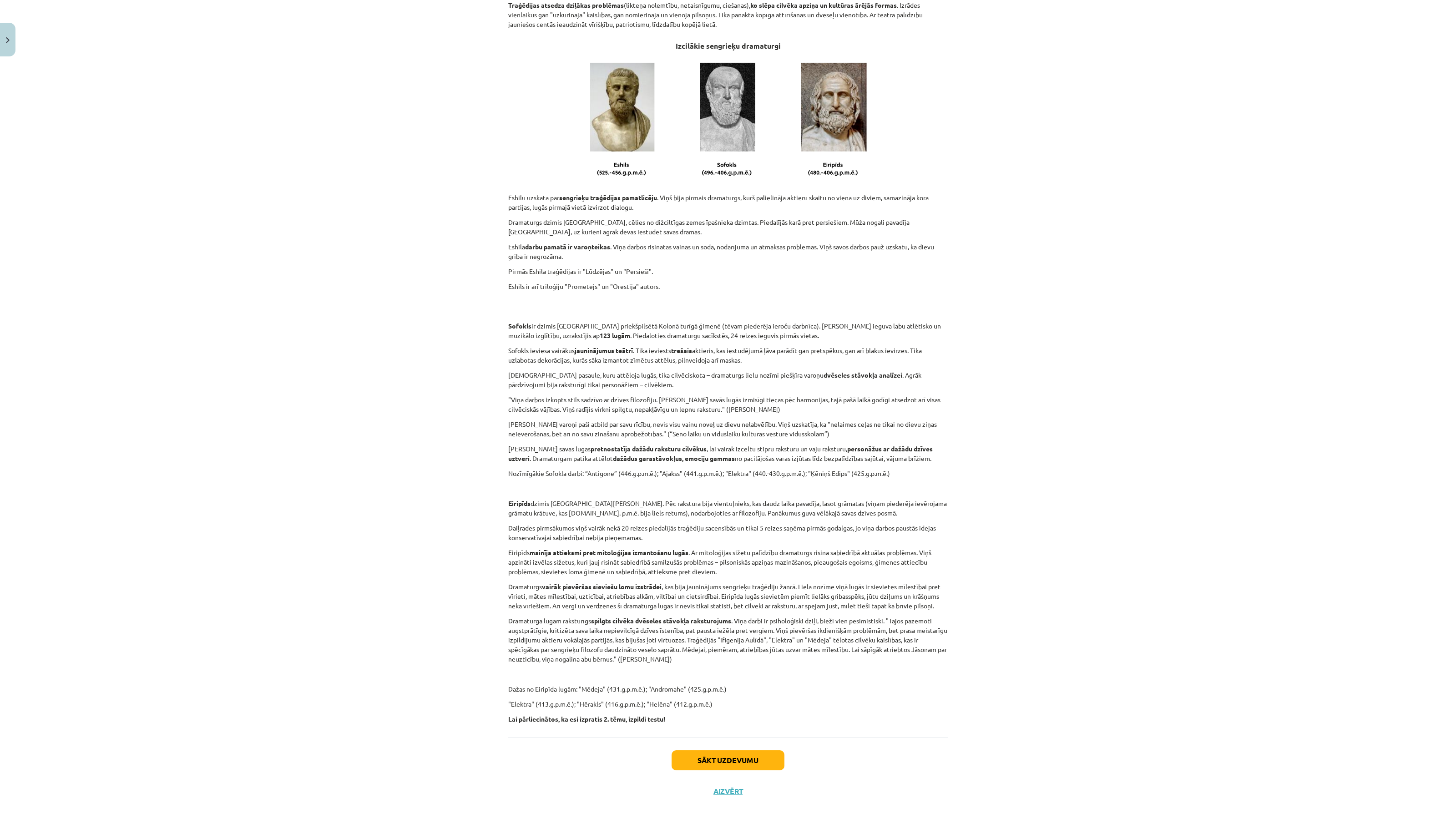 The width and height of the screenshot is (1456, 819). I want to click on b: Traģēdijas atsedza dziļākas problēmas, so click(566, 5).